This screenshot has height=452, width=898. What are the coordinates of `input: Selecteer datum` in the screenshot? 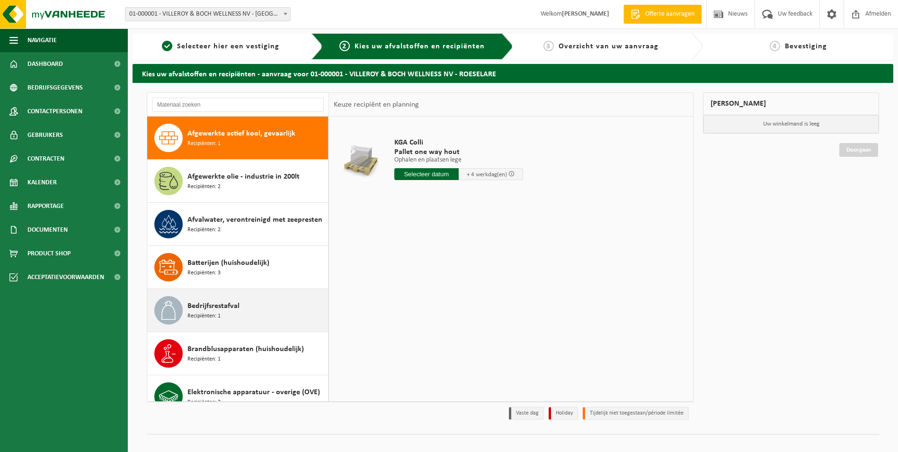 It's located at (427, 174).